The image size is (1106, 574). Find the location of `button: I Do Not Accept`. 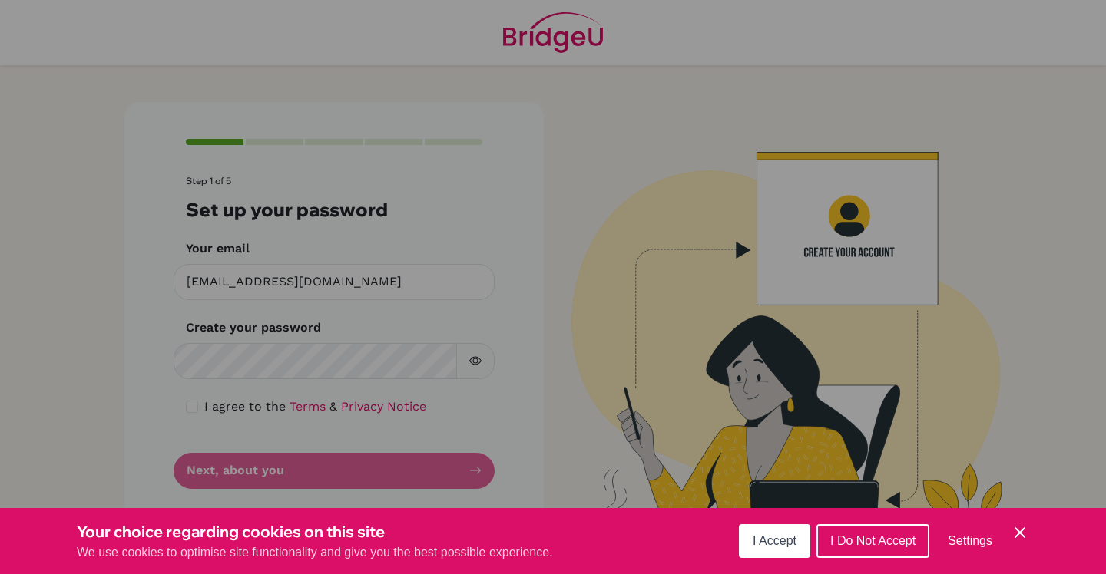

button: I Do Not Accept is located at coordinates (872, 541).